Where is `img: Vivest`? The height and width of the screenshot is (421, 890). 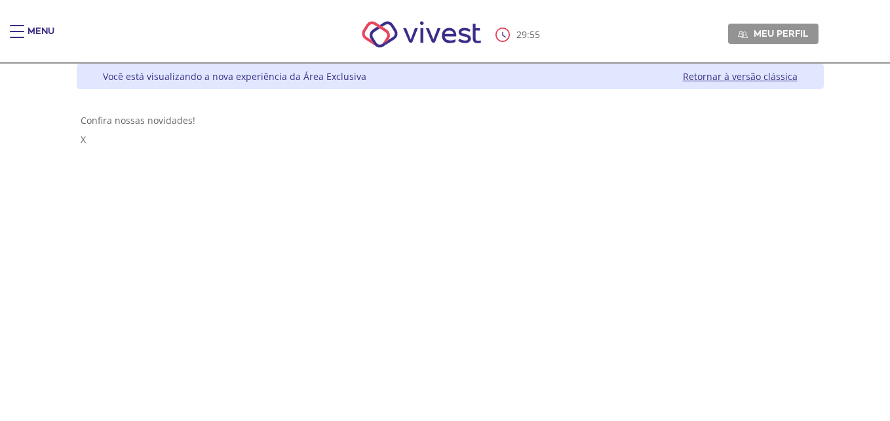
img: Vivest is located at coordinates (421, 34).